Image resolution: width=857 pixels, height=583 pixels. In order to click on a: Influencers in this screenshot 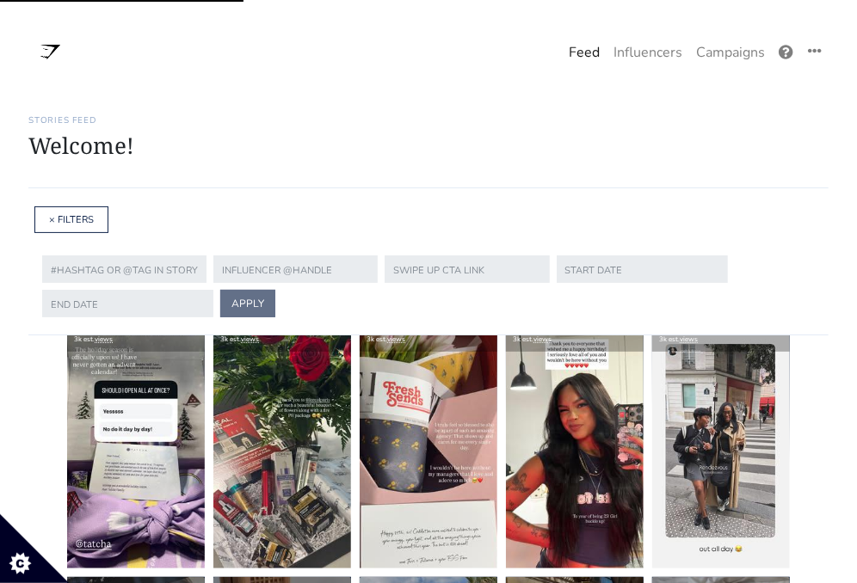, I will do `click(648, 52)`.